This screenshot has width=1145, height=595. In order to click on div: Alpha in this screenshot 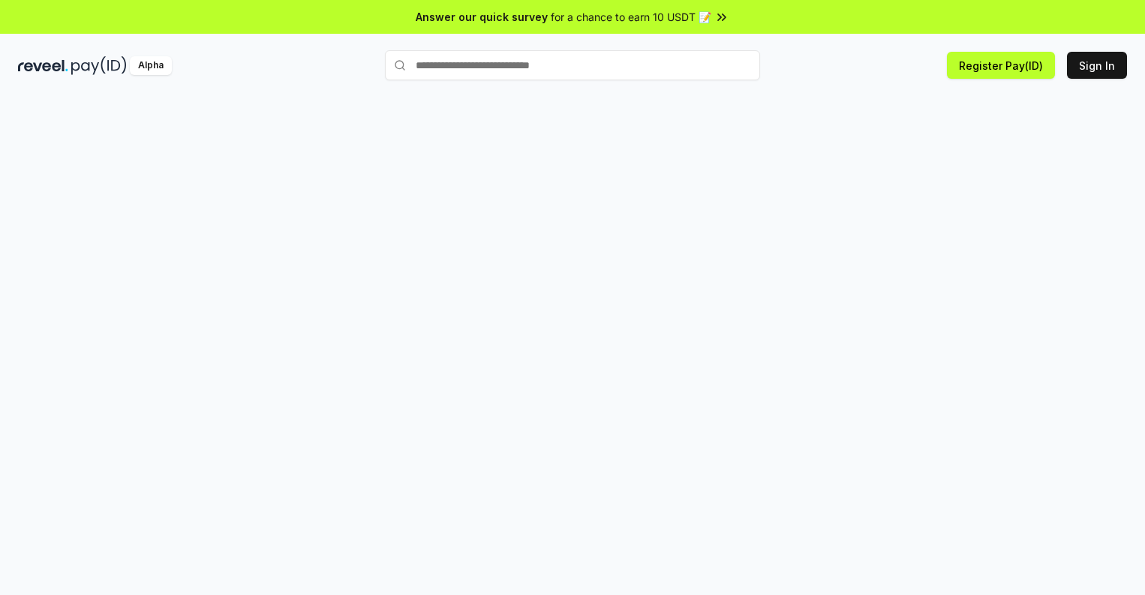, I will do `click(151, 65)`.